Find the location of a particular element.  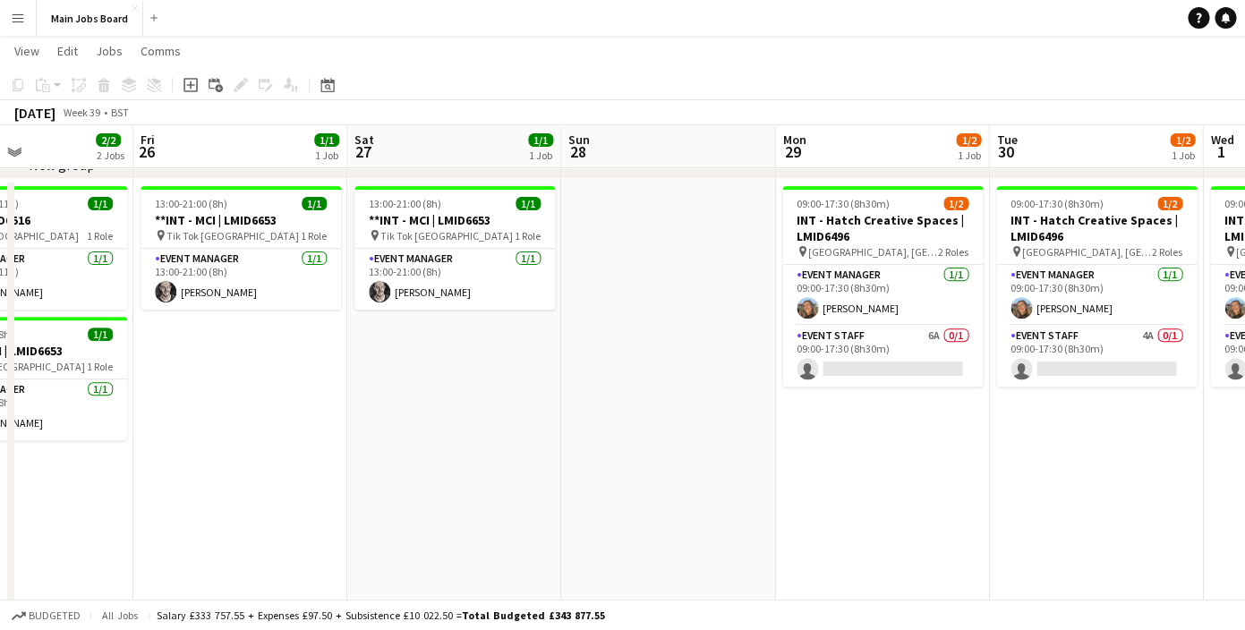

span: All jobs is located at coordinates (120, 615).